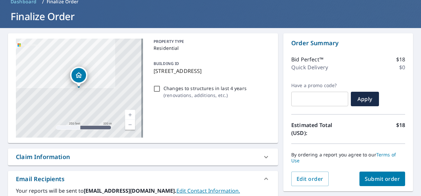 The width and height of the screenshot is (421, 196). I want to click on p: Changes to structures in last 4 years, so click(205, 88).